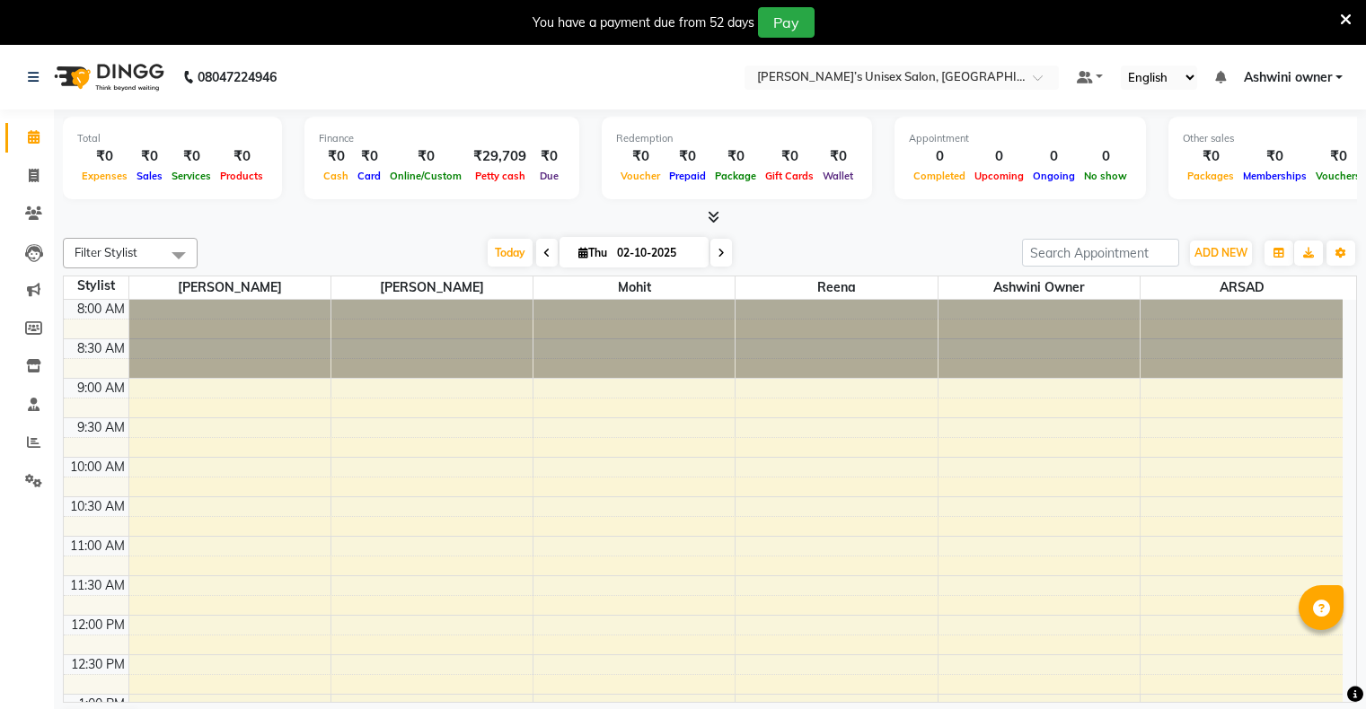  Describe the element at coordinates (96, 286) in the screenshot. I see `div: Stylist` at that location.